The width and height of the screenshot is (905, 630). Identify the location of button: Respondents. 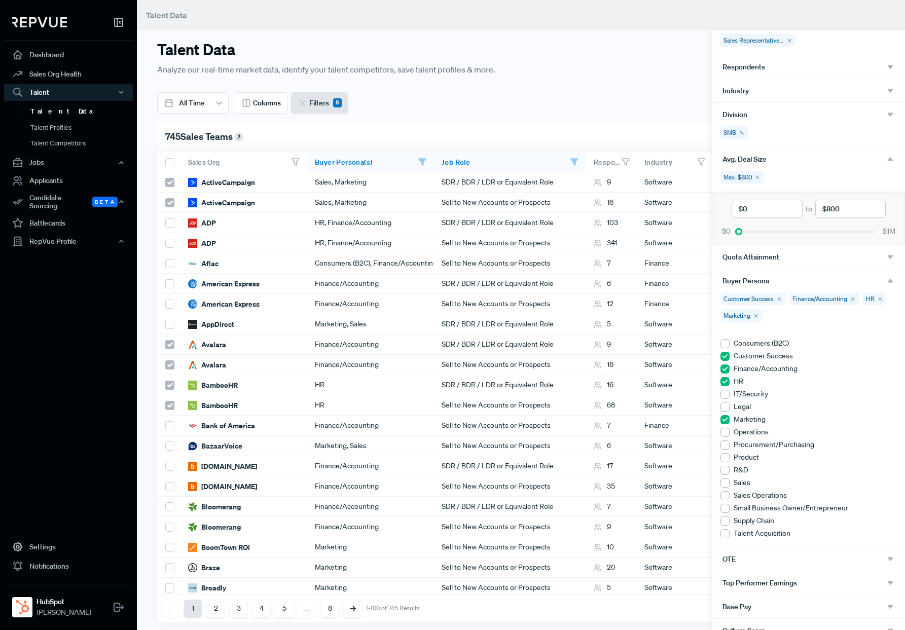
(809, 67).